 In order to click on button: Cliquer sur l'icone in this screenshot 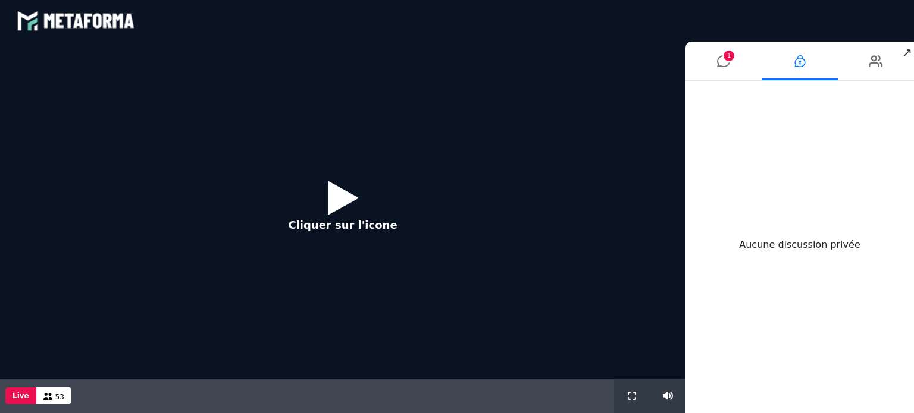, I will do `click(342, 210)`.